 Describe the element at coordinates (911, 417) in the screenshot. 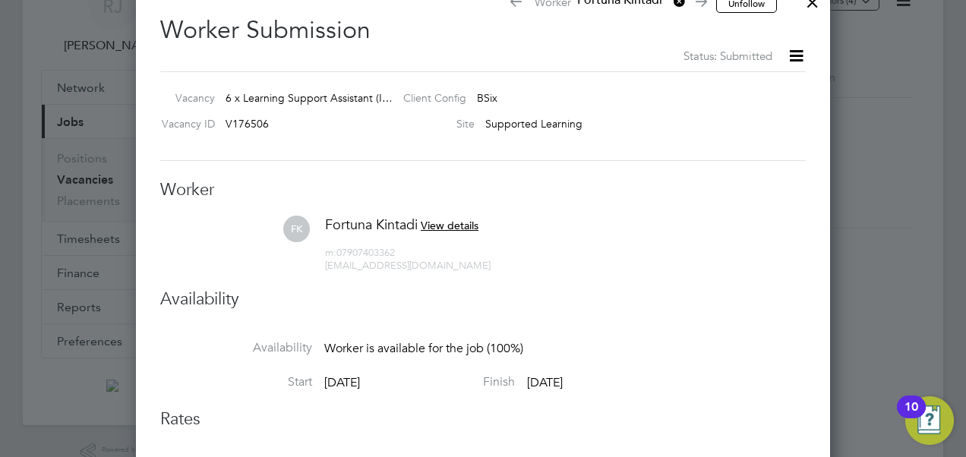

I see `div: 10` at that location.